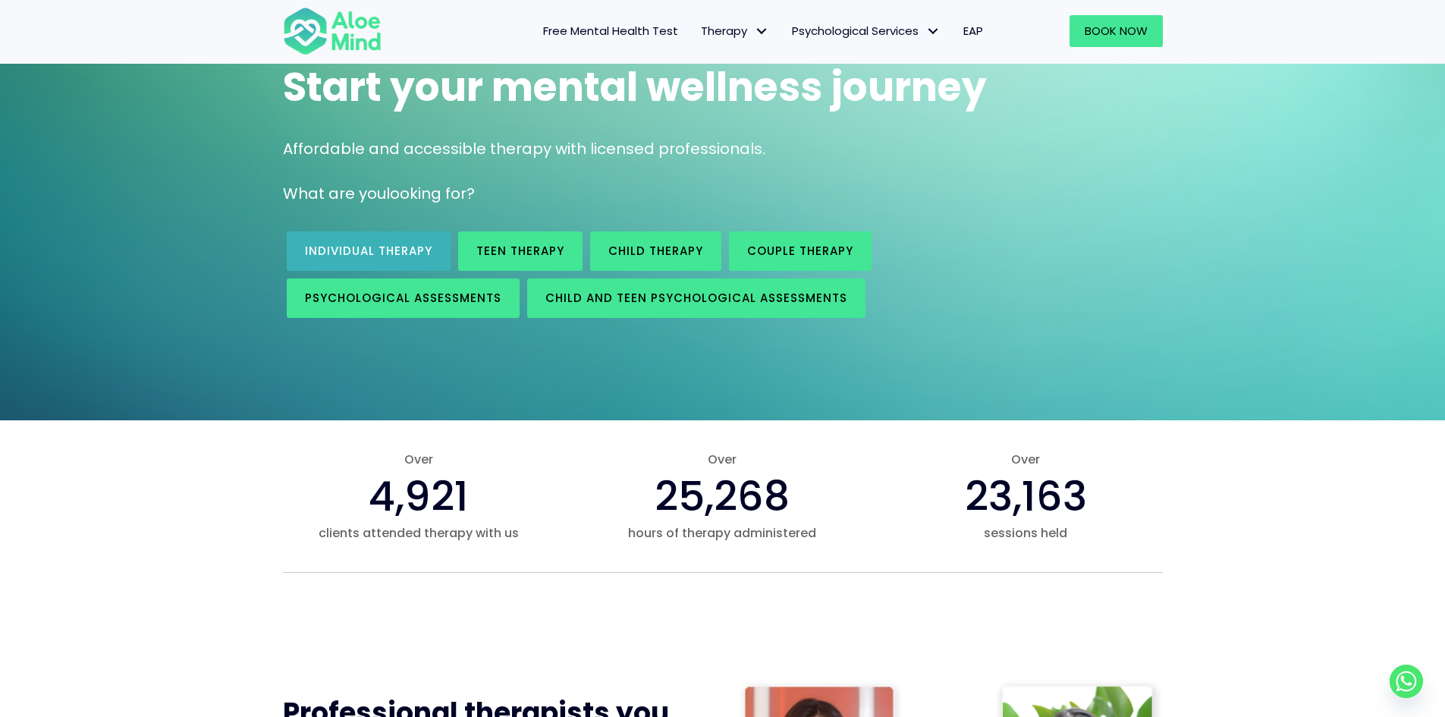 Image resolution: width=1445 pixels, height=717 pixels. I want to click on a: Teen Therapy, so click(520, 251).